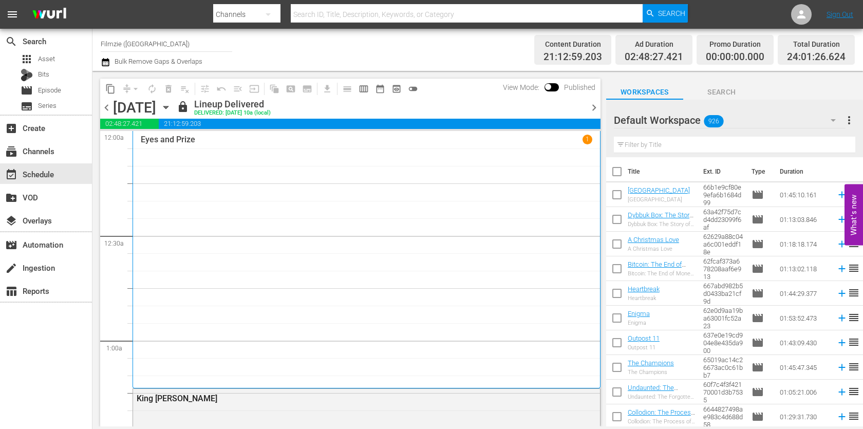  Describe the element at coordinates (723, 318) in the screenshot. I see `td: 62e0d9aa19ba63001fc52a23` at that location.